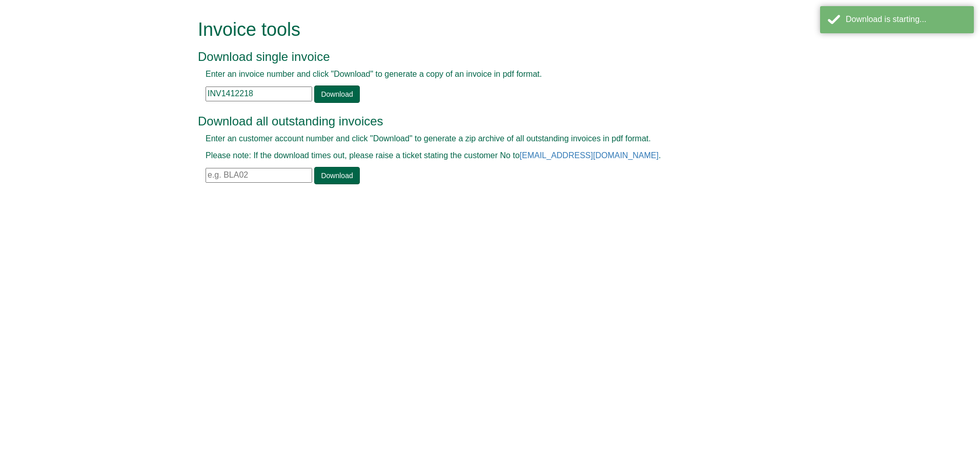  Describe the element at coordinates (259, 175) in the screenshot. I see `input: e.g. BLA02` at that location.